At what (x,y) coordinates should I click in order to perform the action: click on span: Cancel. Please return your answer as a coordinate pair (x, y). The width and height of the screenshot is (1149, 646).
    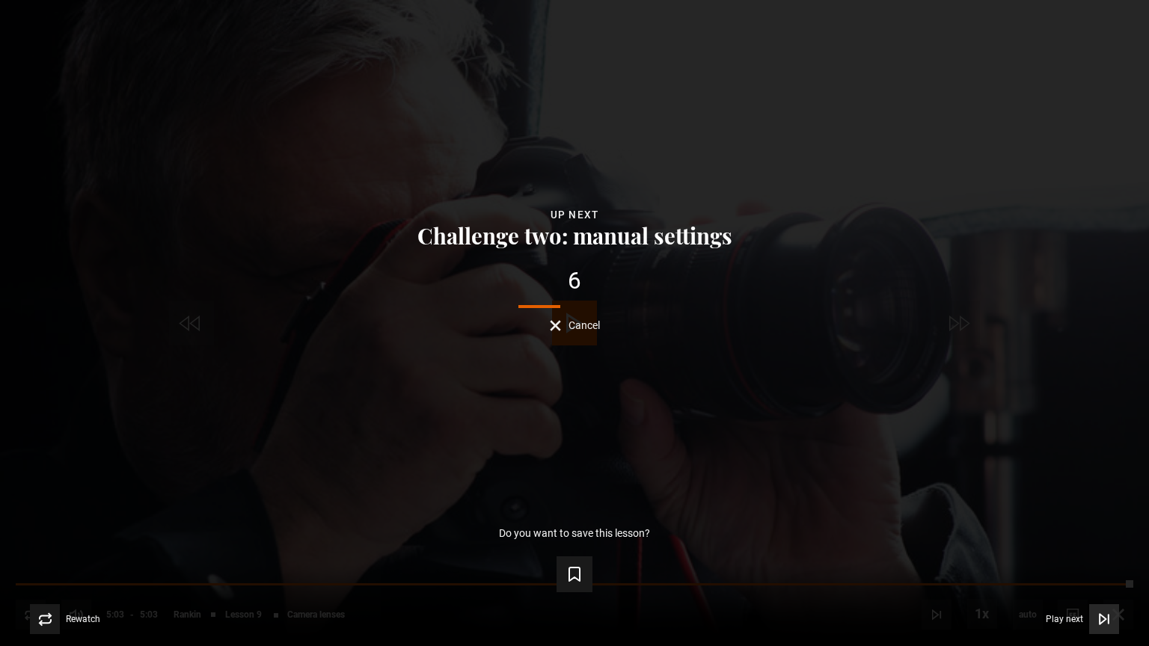
    Looking at the image, I should click on (584, 325).